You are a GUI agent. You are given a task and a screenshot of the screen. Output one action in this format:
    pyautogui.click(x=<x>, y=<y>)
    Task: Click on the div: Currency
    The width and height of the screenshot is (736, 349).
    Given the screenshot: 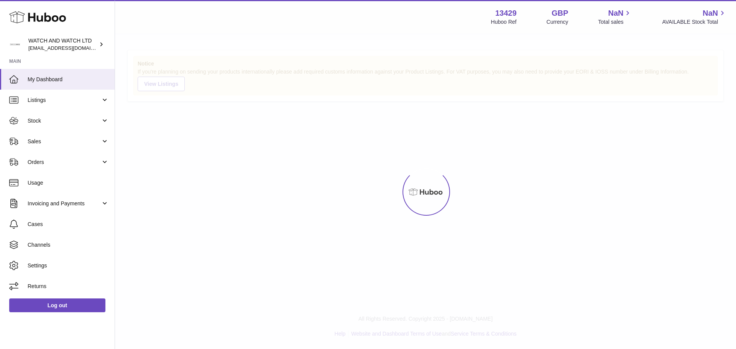 What is the action you would take?
    pyautogui.click(x=557, y=22)
    